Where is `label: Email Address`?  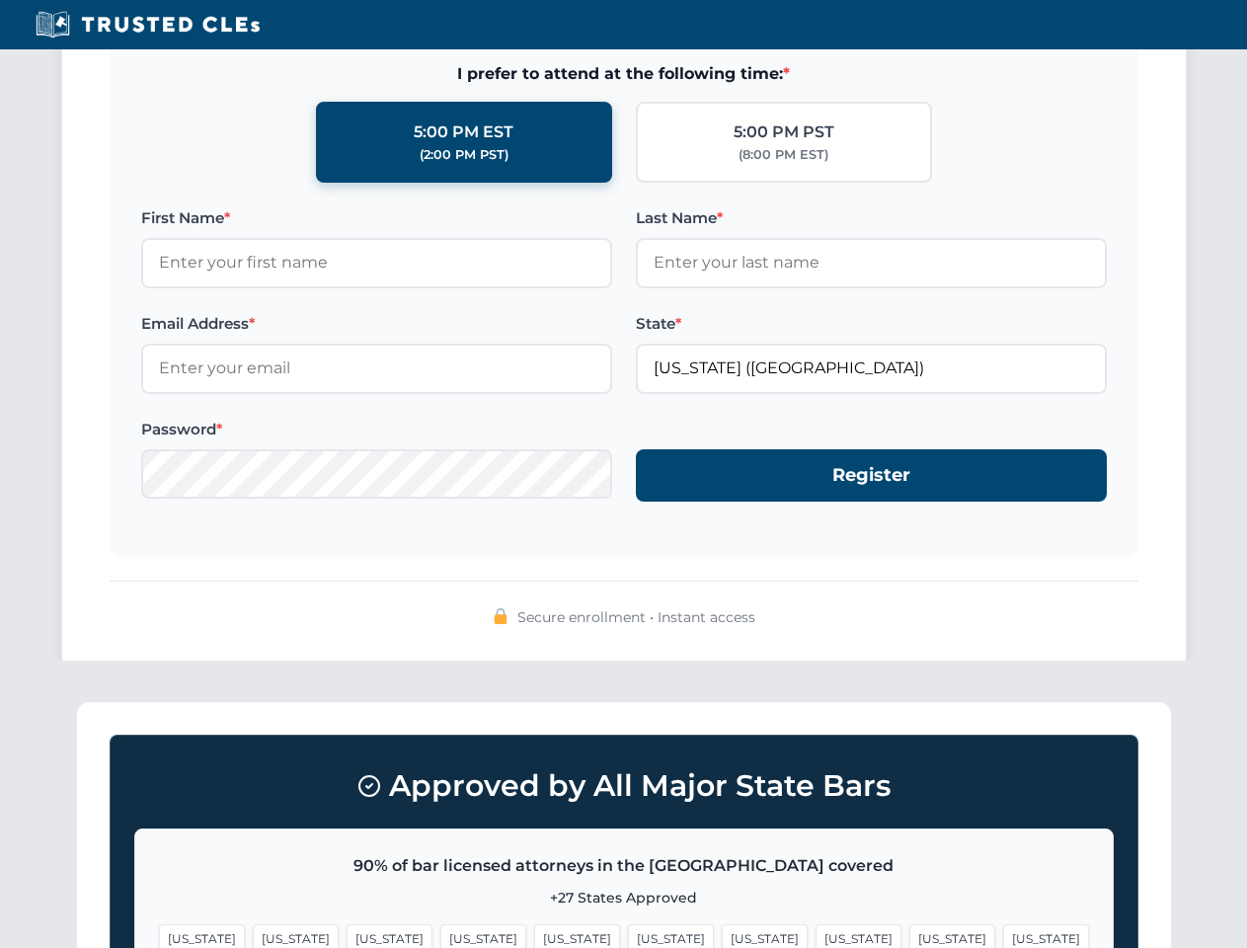
label: Email Address is located at coordinates (376, 324).